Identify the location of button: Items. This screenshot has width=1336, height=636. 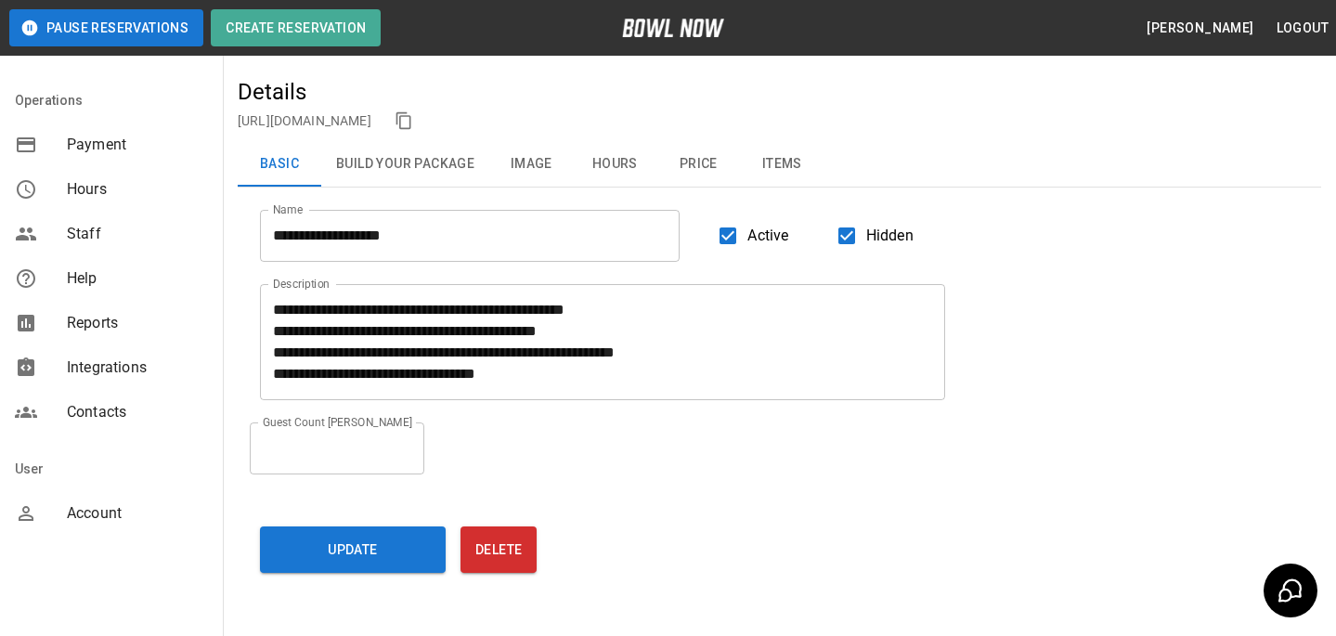
(782, 164).